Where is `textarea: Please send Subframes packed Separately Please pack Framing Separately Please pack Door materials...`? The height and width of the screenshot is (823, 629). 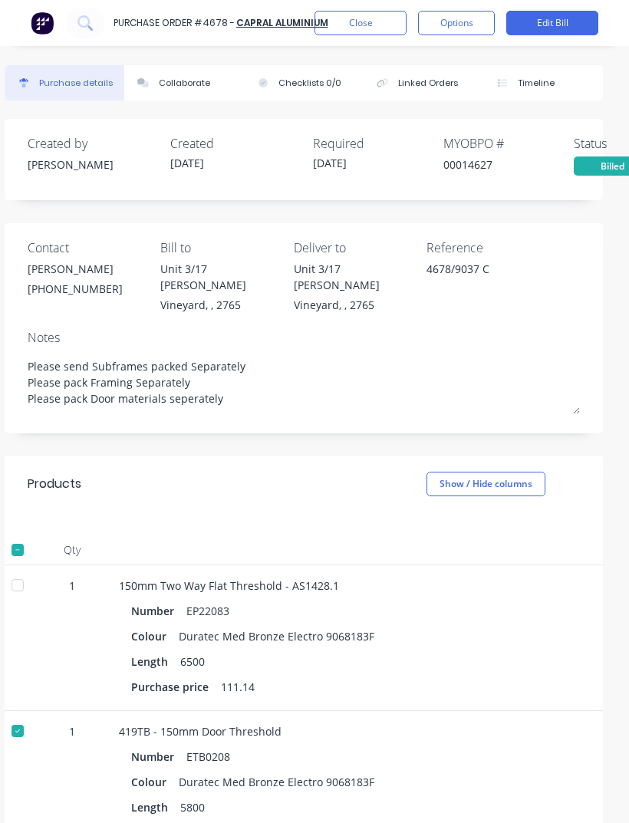 textarea: Please send Subframes packed Separately Please pack Framing Separately Please pack Door materials... is located at coordinates (304, 382).